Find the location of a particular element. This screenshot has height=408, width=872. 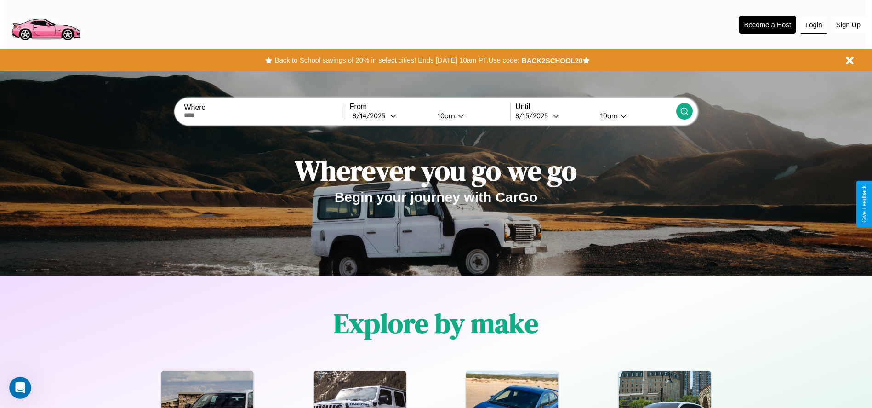

div: 8 / 14 / 2025 is located at coordinates (371, 115).